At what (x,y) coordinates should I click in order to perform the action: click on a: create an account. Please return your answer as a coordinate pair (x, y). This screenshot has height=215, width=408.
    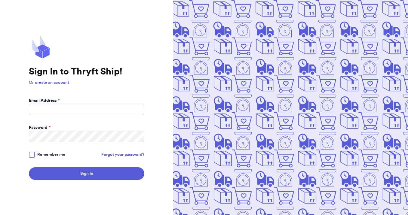
    Looking at the image, I should click on (52, 83).